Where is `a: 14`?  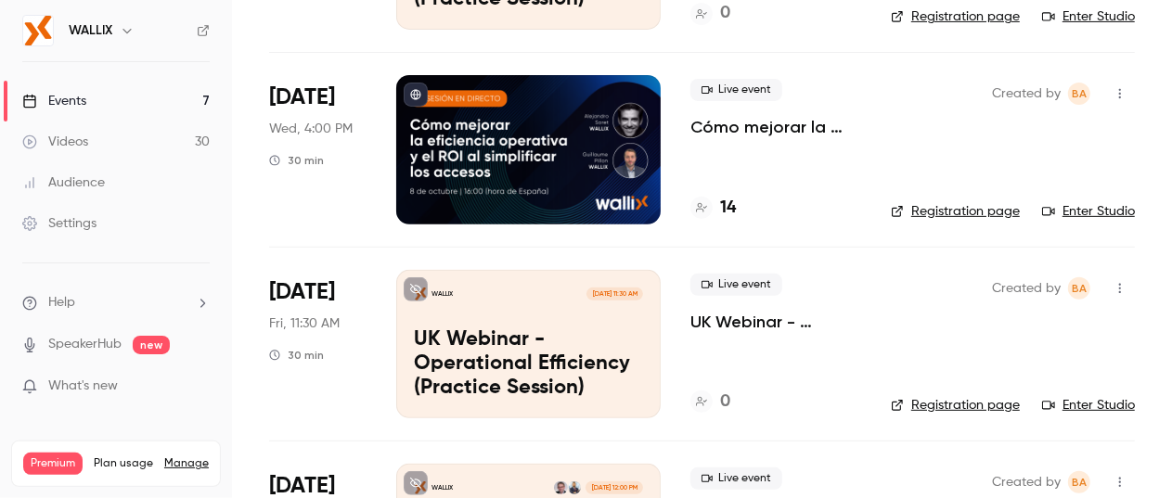 a: 14 is located at coordinates (713, 208).